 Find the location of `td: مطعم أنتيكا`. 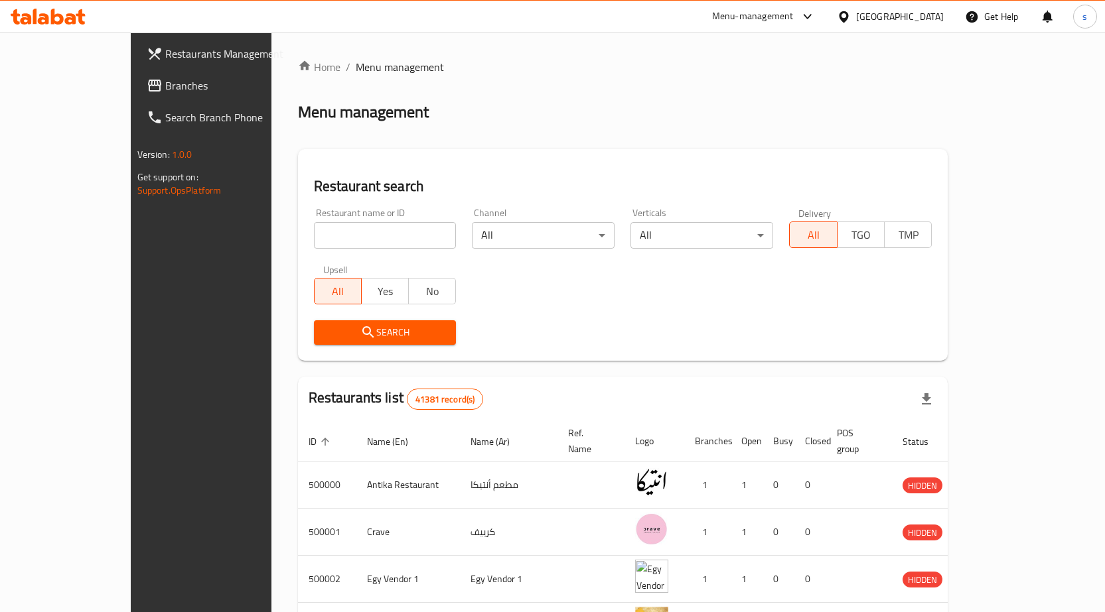

td: مطعم أنتيكا is located at coordinates (508, 485).